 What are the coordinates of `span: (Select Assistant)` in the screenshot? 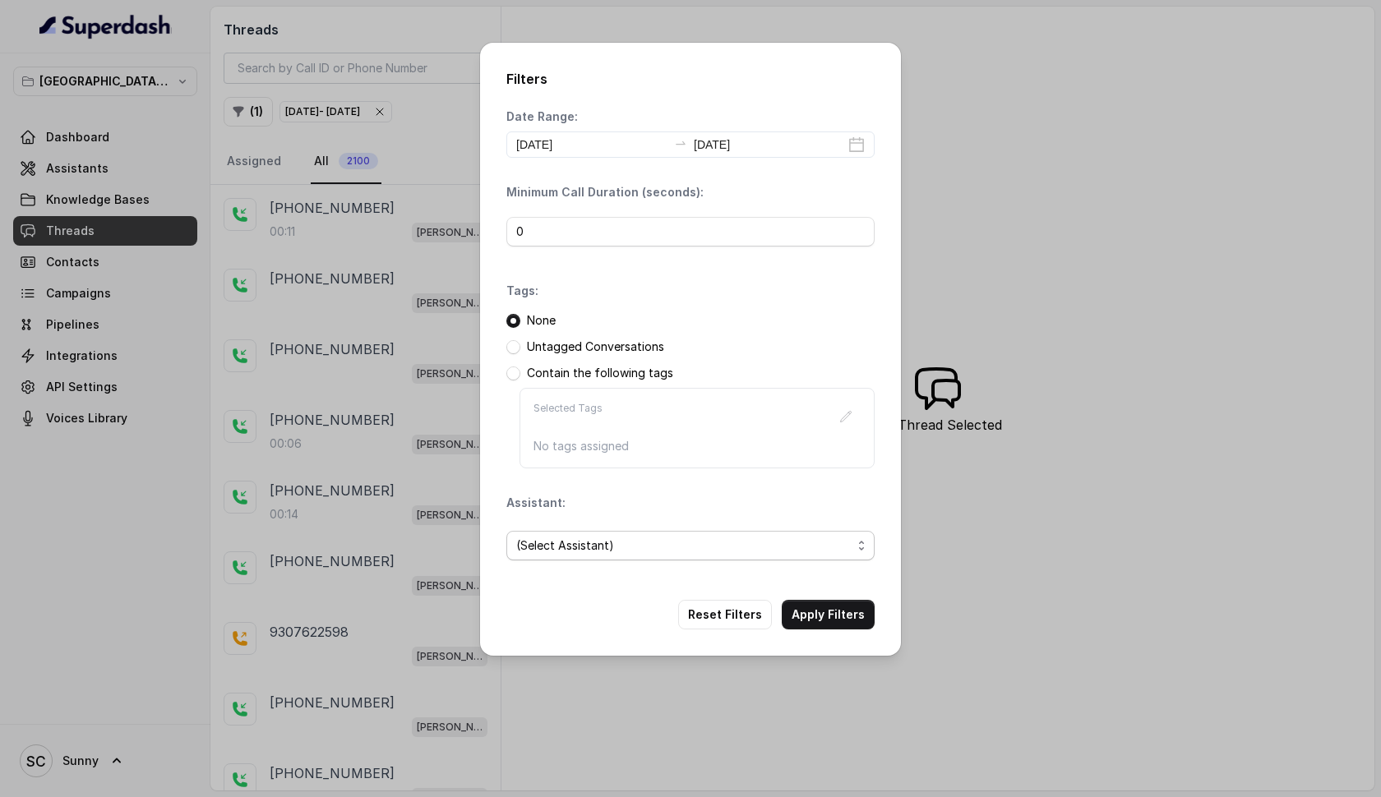 It's located at (684, 546).